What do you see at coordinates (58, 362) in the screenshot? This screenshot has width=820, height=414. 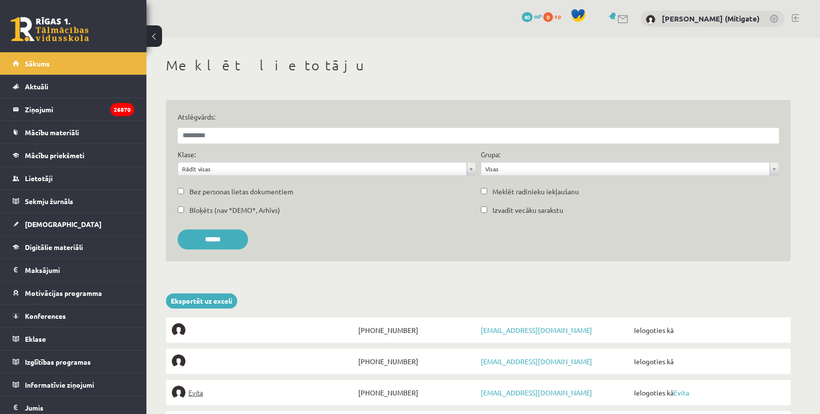 I see `span: Izglītības programas` at bounding box center [58, 362].